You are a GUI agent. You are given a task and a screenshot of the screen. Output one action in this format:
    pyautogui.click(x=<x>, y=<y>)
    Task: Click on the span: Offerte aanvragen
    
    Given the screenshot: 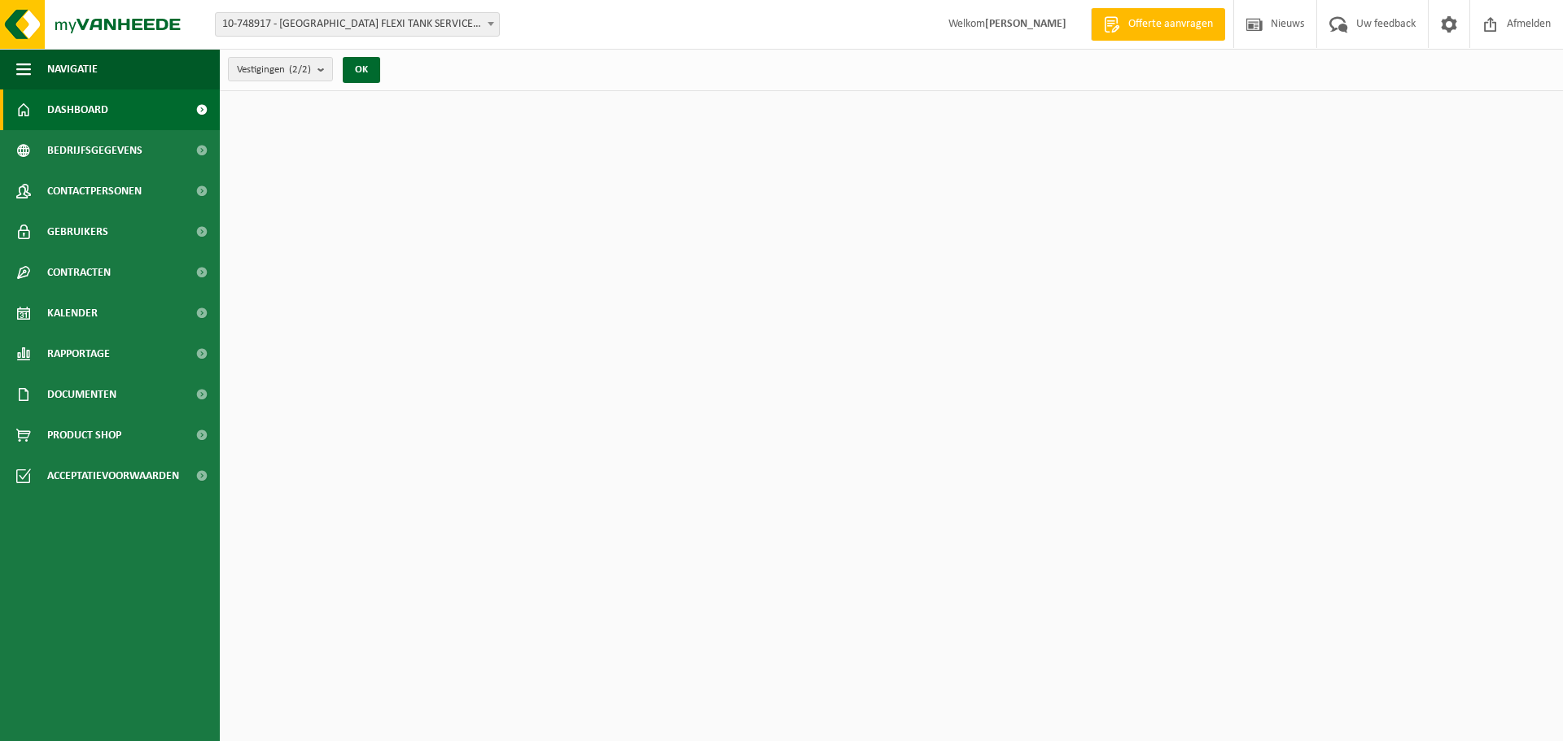 What is the action you would take?
    pyautogui.click(x=1170, y=24)
    